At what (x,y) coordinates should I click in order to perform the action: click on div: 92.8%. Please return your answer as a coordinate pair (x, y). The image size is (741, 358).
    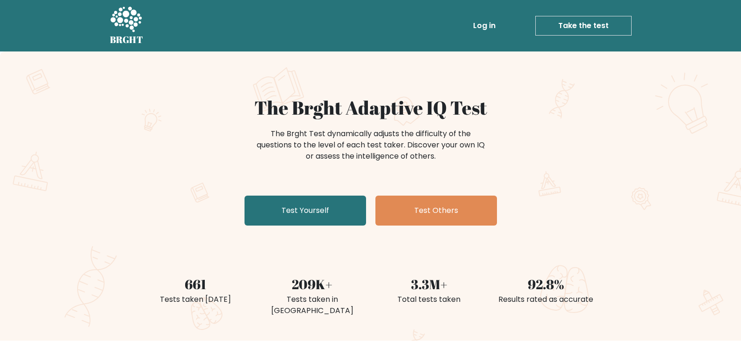
    Looking at the image, I should click on (546, 284).